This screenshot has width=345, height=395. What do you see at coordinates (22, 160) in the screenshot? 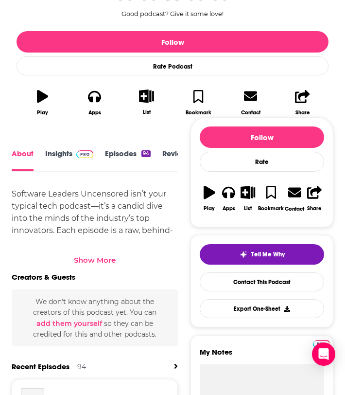
I see `a: About` at bounding box center [22, 160].